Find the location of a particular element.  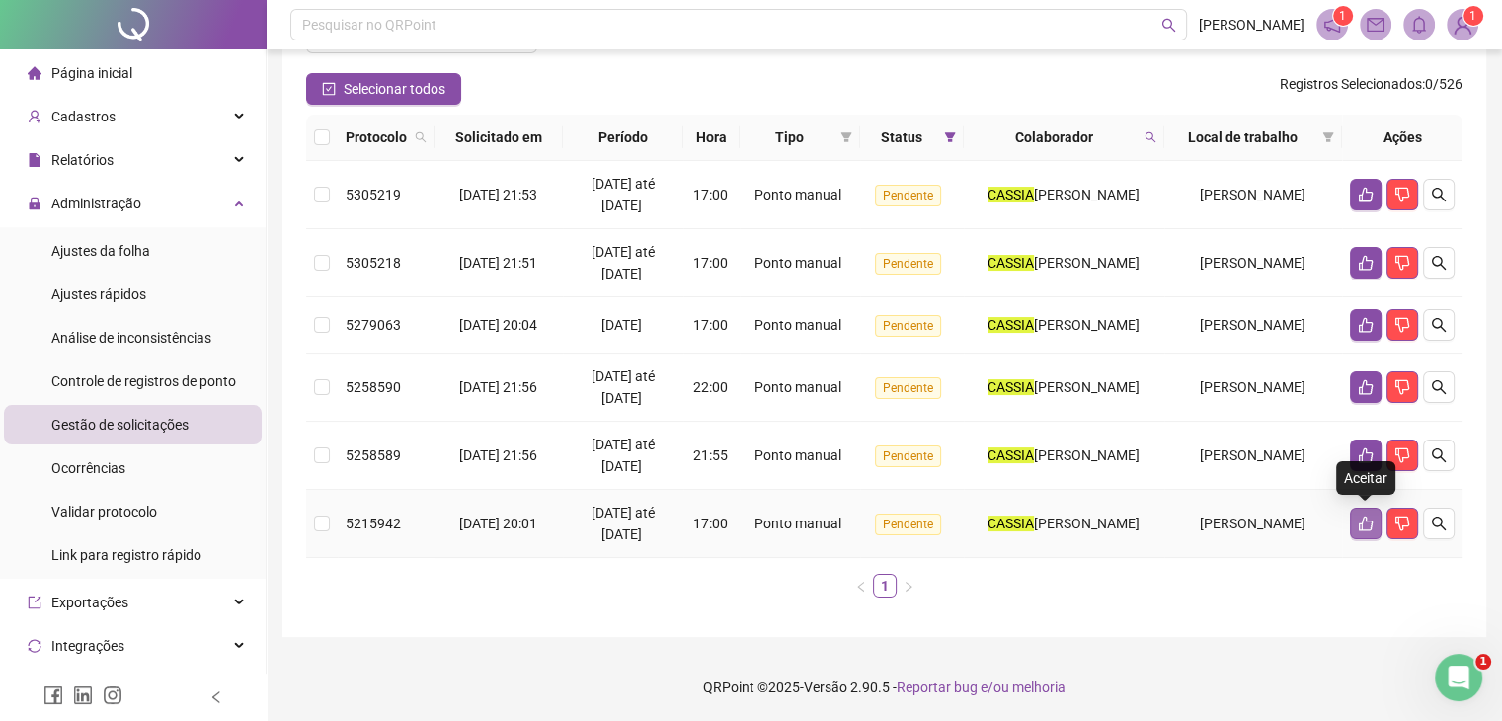

button: Selecionar todos is located at coordinates (383, 89).